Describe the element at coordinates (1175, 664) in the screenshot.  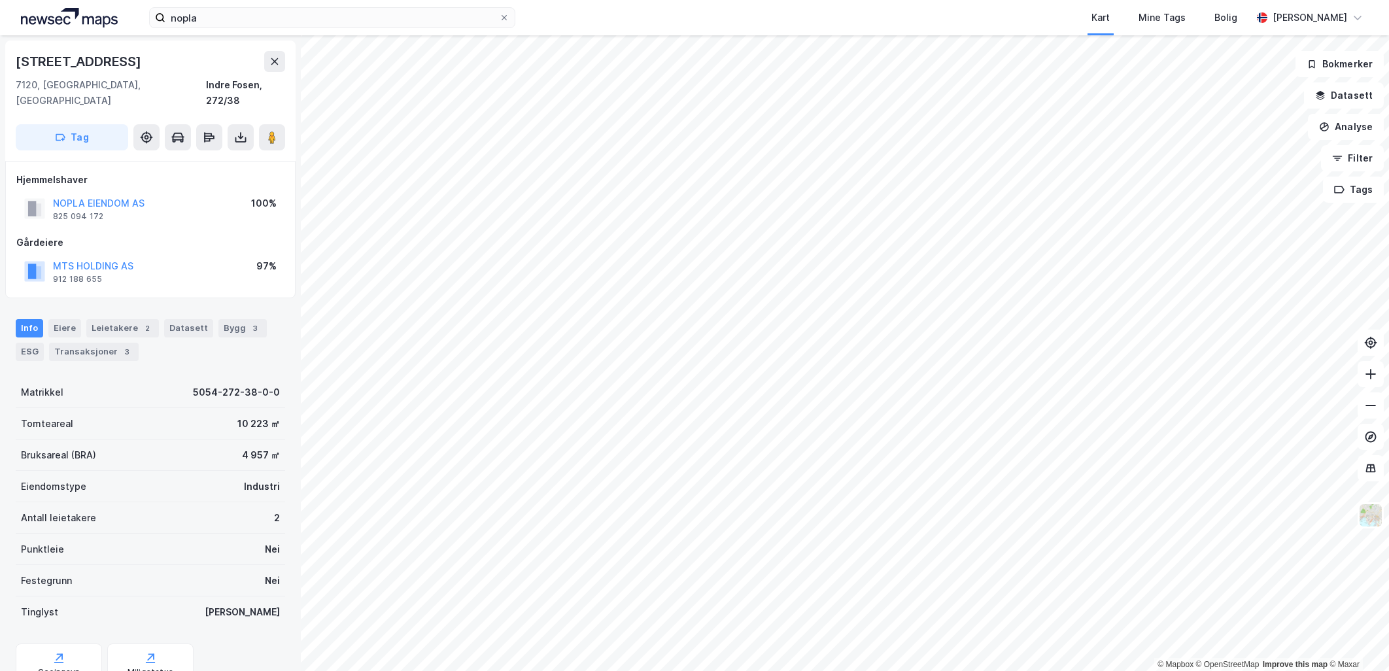
I see `a: Mapbox` at that location.